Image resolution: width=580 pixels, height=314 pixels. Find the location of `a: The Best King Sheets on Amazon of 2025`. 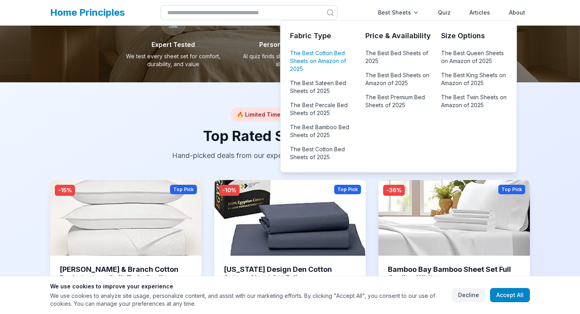

a: The Best King Sheets on Amazon of 2025 is located at coordinates (474, 79).